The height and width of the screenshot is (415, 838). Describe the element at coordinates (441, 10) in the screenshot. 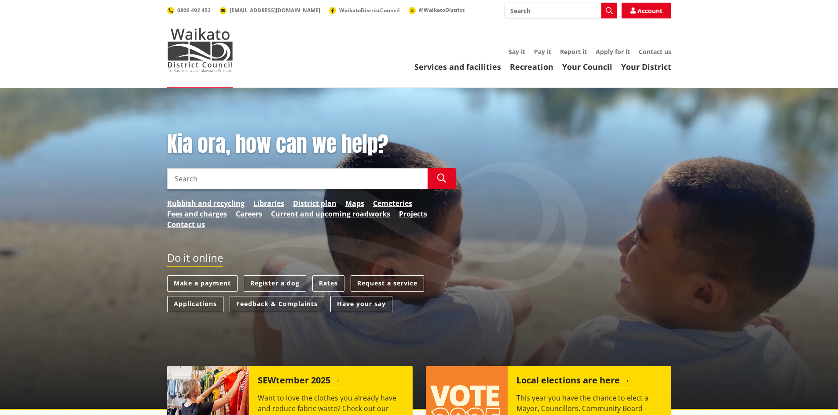

I see `span: @WaikatoDistrict` at that location.